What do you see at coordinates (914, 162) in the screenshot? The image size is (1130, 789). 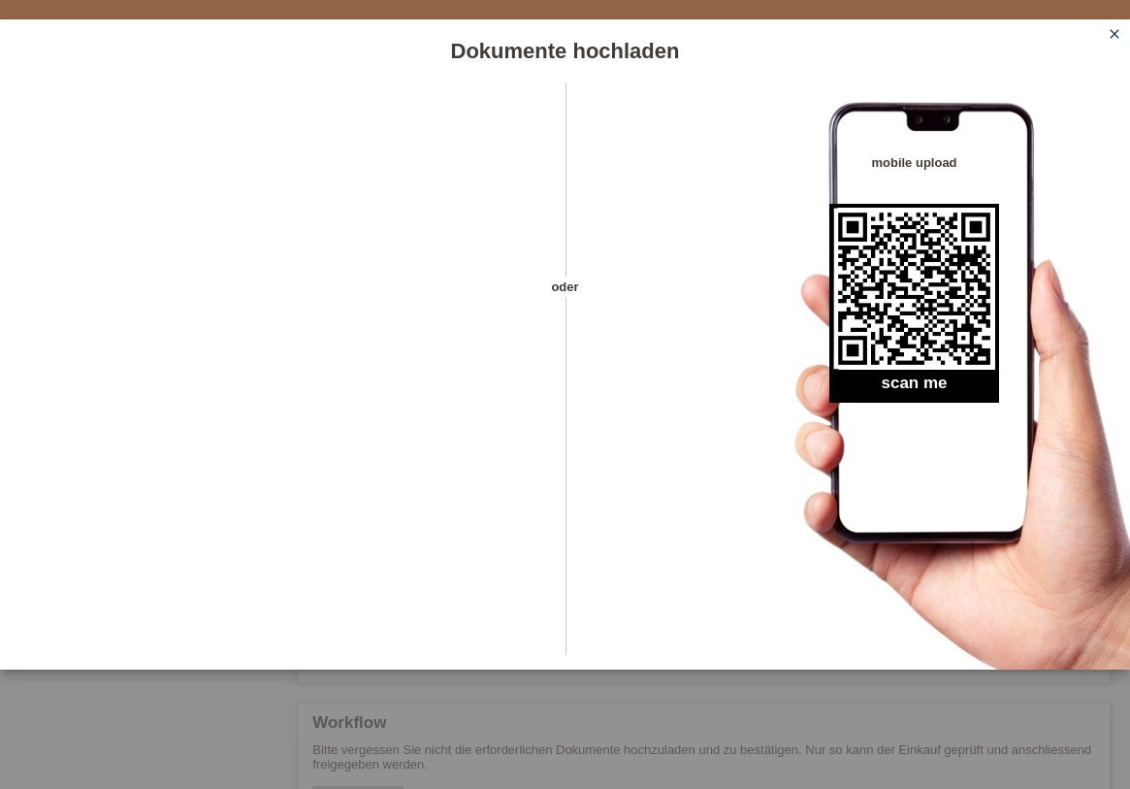 I see `h4: mobile upload` at bounding box center [914, 162].